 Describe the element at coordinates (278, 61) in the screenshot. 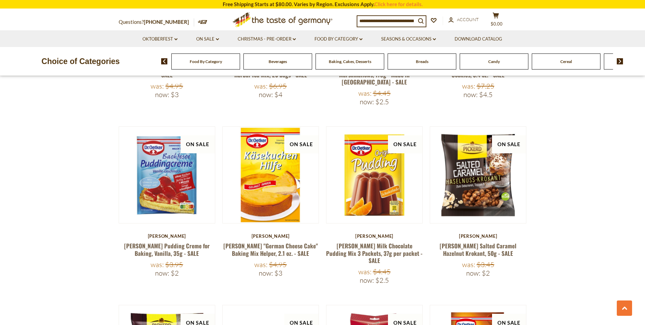

I see `a: Beverages` at that location.